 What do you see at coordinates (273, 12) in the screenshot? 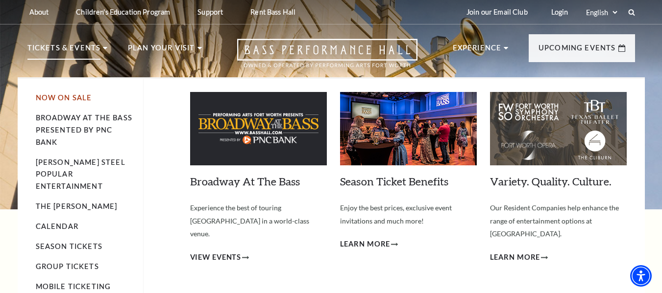
I see `p: Rent Bass Hall` at bounding box center [273, 12].